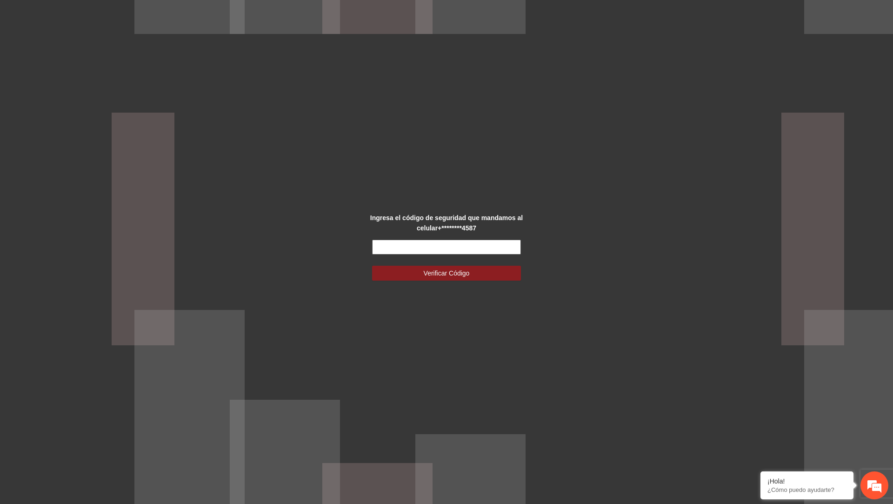  Describe the element at coordinates (446, 273) in the screenshot. I see `span: Verificar Código` at that location.